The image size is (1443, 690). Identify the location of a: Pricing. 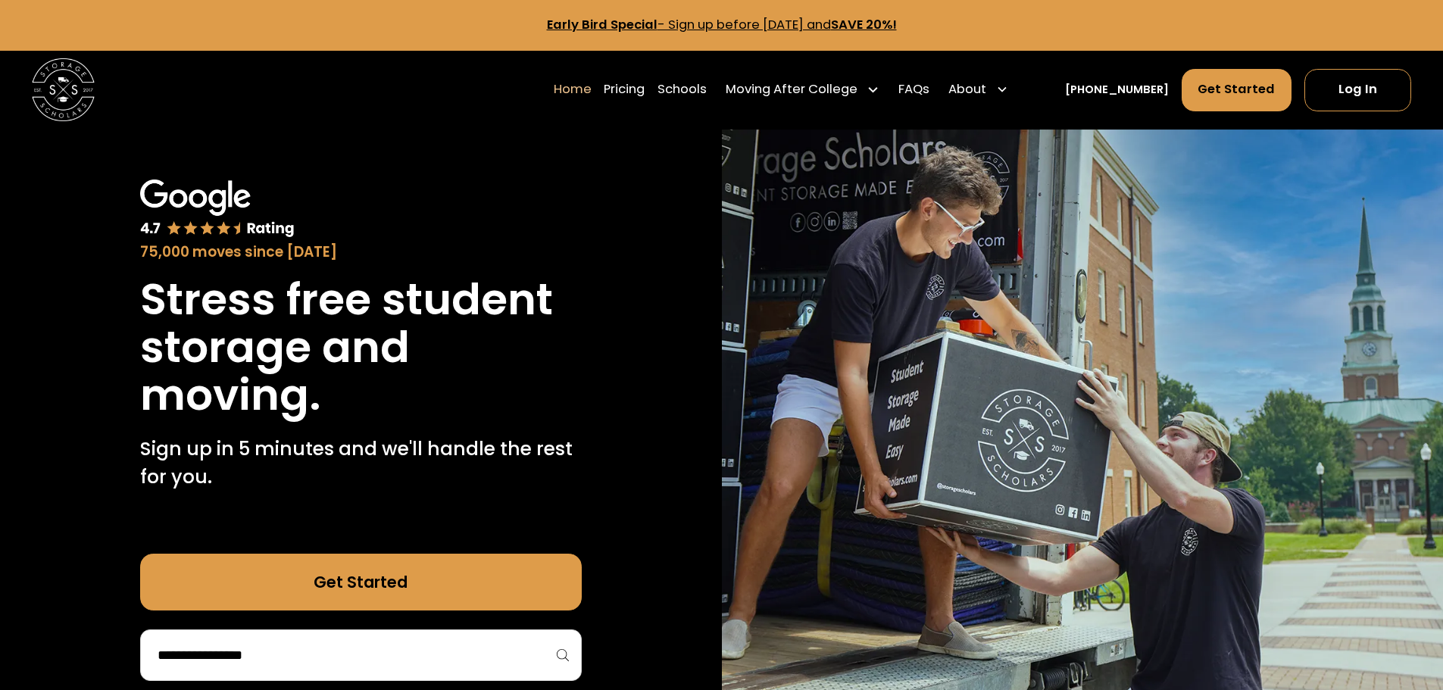
(624, 89).